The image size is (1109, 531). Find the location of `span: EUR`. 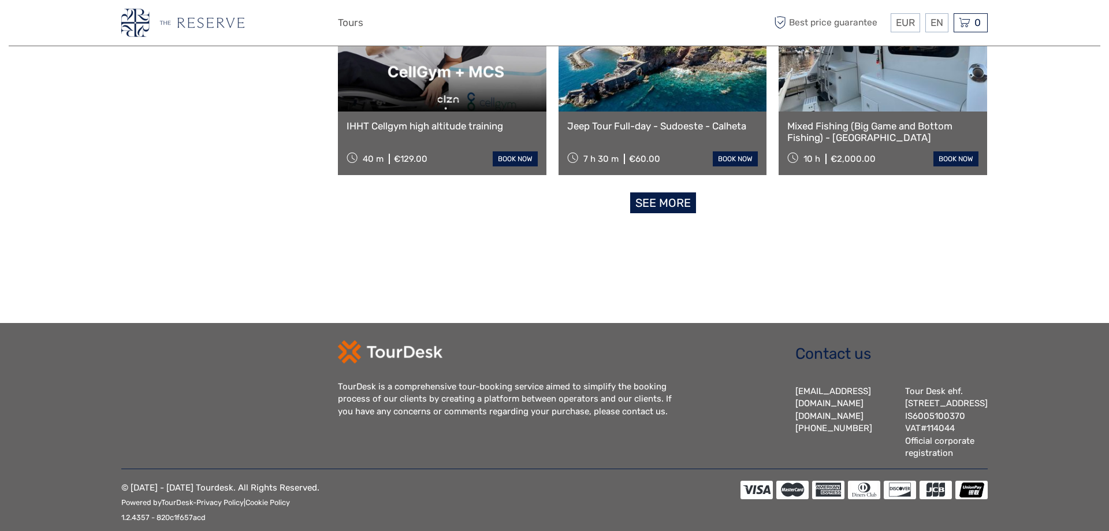

span: EUR is located at coordinates (905, 23).